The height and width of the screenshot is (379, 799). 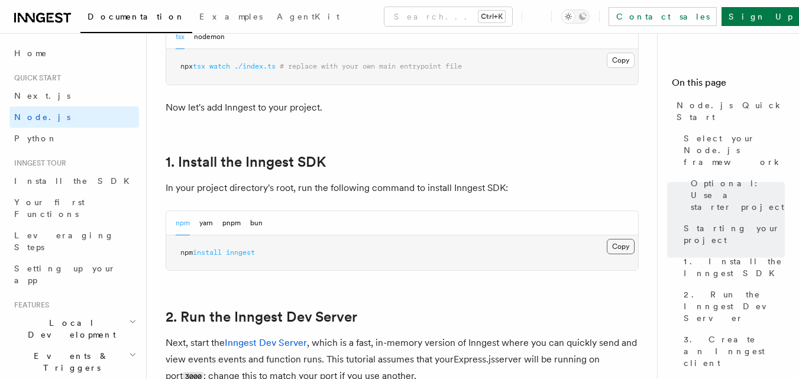 What do you see at coordinates (38, 163) in the screenshot?
I see `span: Inngest tour` at bounding box center [38, 163].